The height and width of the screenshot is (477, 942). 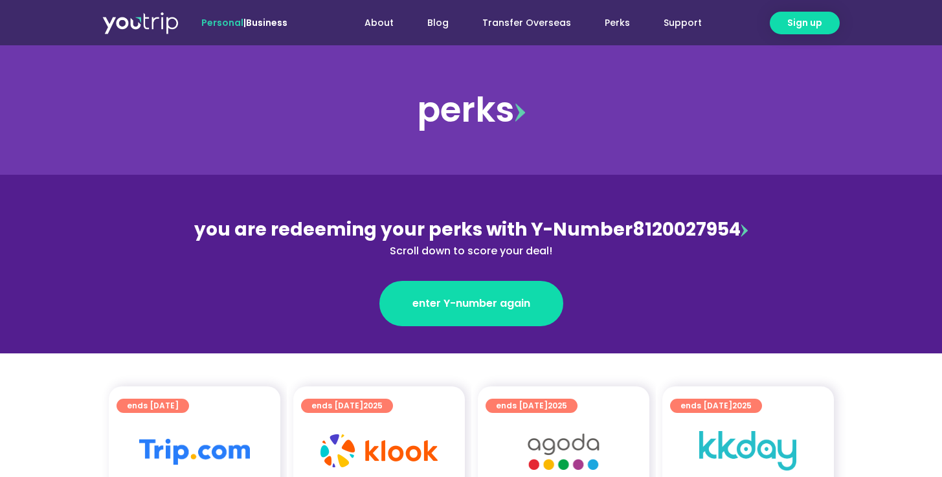 What do you see at coordinates (471, 238) in the screenshot?
I see `div: 8120027954` at bounding box center [471, 238].